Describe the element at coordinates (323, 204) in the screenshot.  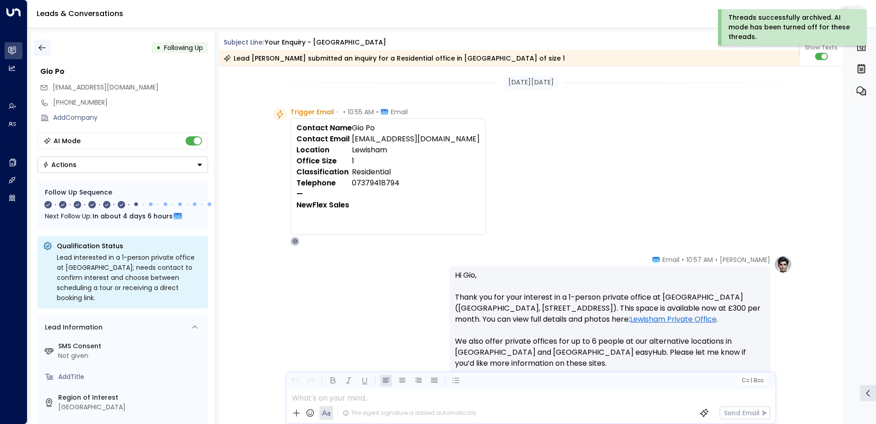
I see `strong: NewFlex Sales` at that location.